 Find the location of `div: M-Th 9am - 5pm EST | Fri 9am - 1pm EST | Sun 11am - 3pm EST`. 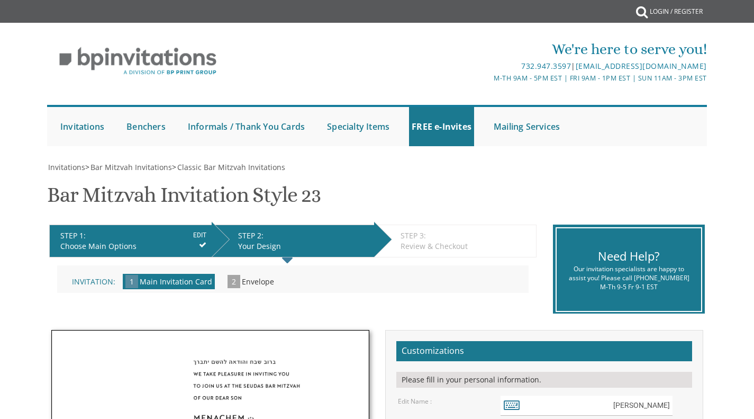

div: M-Th 9am - 5pm EST | Fri 9am - 1pm EST | Sun 11am - 3pm EST is located at coordinates (487, 78).